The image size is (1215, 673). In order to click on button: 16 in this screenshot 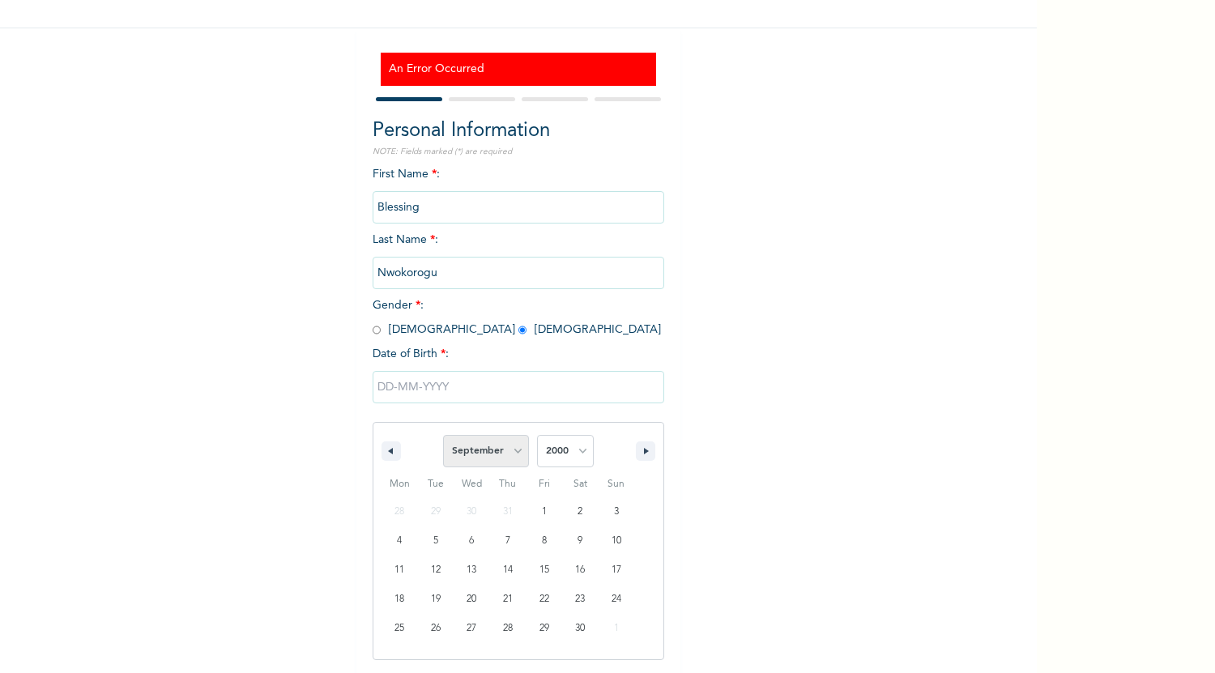, I will do `click(580, 570)`.